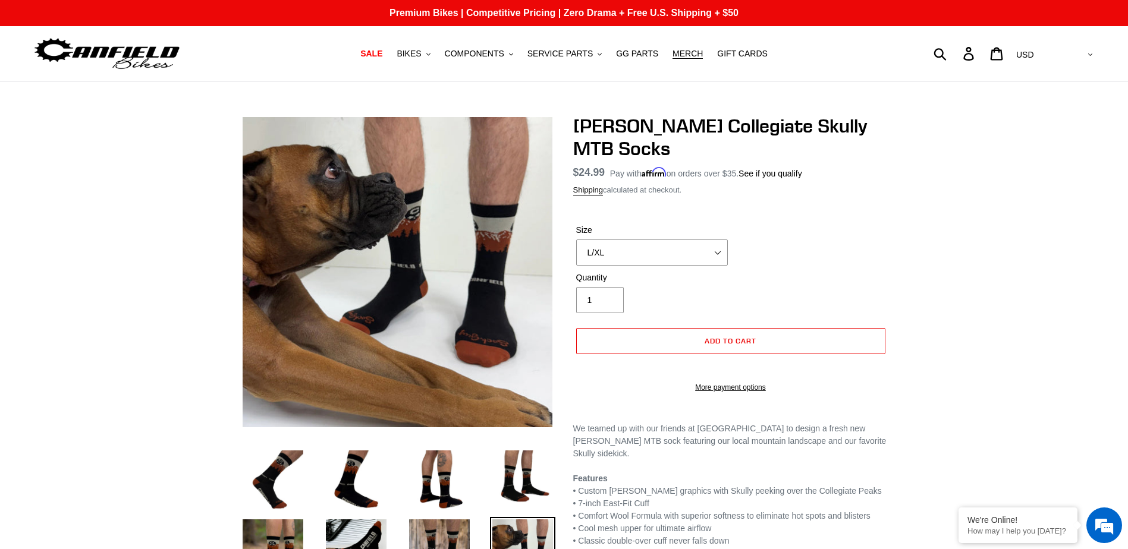 This screenshot has height=549, width=1128. What do you see at coordinates (564, 54) in the screenshot?
I see `button: SERVICE PARTS` at bounding box center [564, 54].